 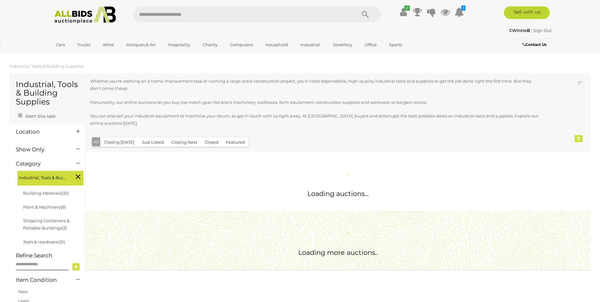 What do you see at coordinates (46, 193) in the screenshot?
I see `a: Building Materials(30)` at bounding box center [46, 193].